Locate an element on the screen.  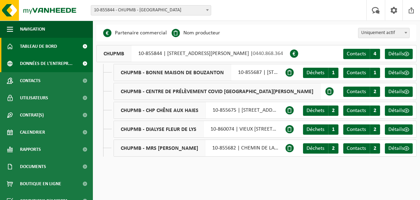
span: Contrat(s) is located at coordinates (32, 115).